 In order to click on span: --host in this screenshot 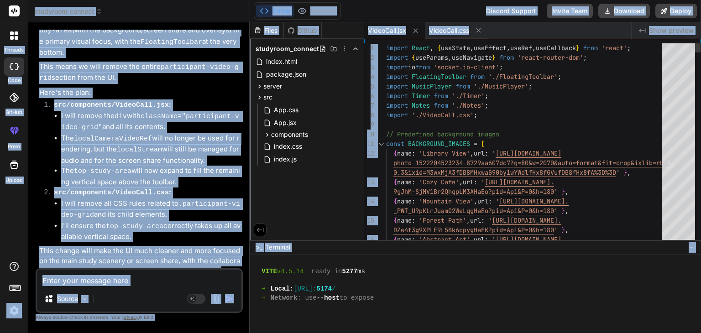, I will do `click(328, 298)`.